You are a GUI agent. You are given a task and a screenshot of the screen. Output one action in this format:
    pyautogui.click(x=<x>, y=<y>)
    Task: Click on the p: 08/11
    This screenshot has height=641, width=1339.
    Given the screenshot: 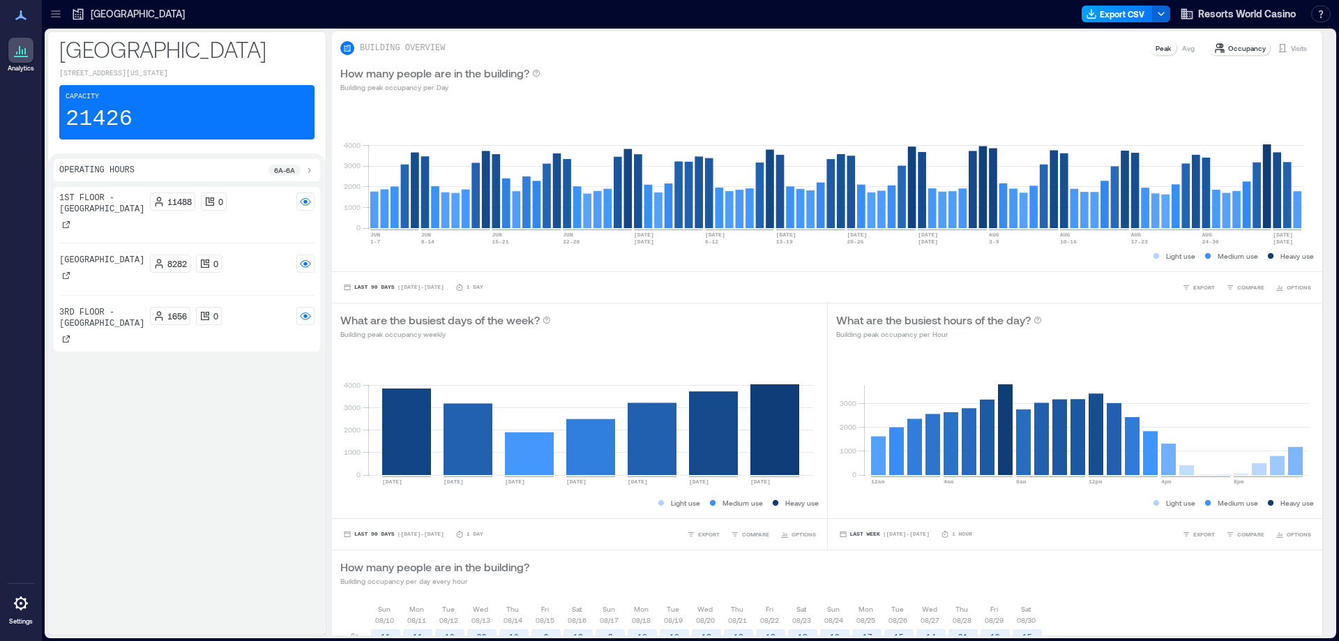 What is the action you would take?
    pyautogui.click(x=416, y=620)
    